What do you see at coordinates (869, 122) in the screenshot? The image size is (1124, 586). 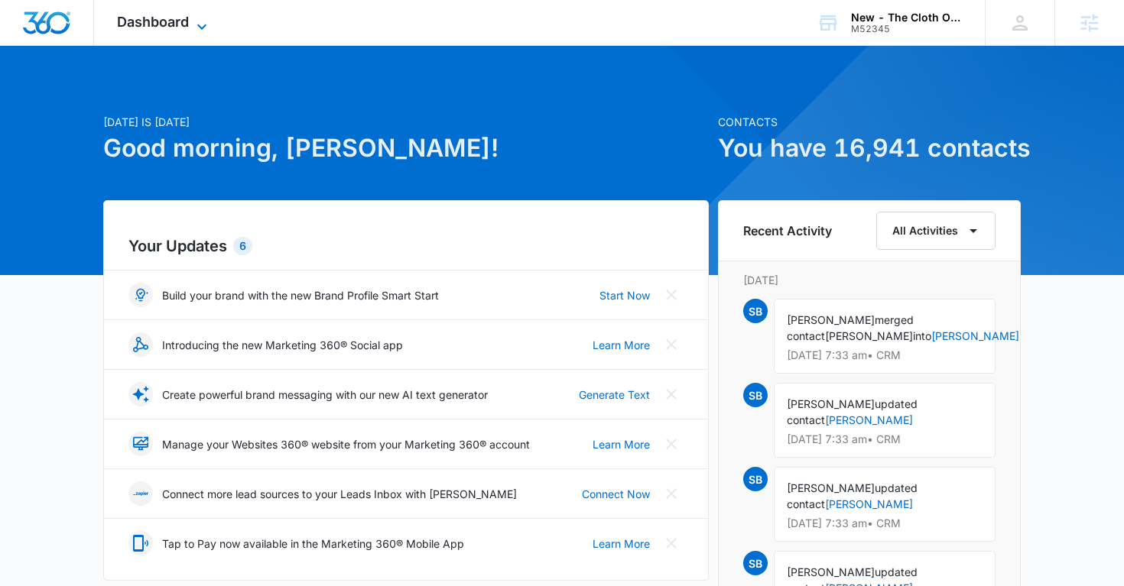 I see `p: Contacts` at bounding box center [869, 122].